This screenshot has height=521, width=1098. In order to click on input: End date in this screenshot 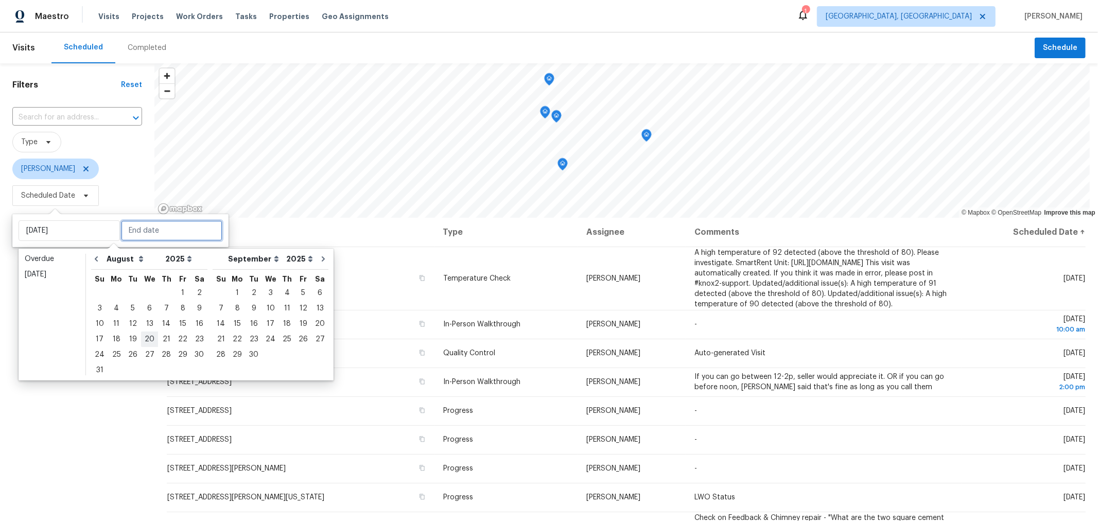, I will do `click(171, 231)`.